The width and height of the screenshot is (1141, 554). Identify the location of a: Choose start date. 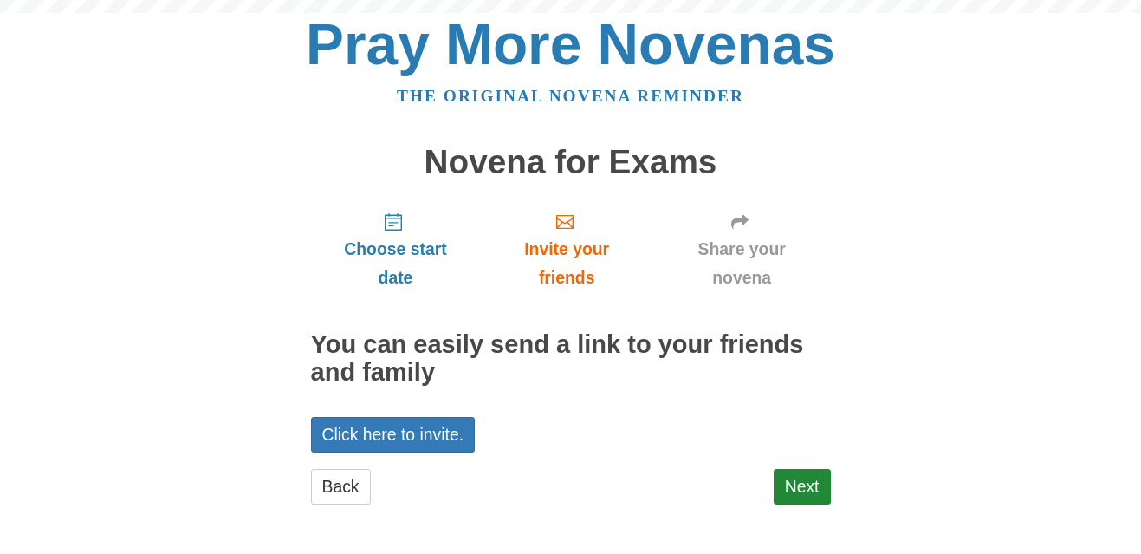
(396, 249).